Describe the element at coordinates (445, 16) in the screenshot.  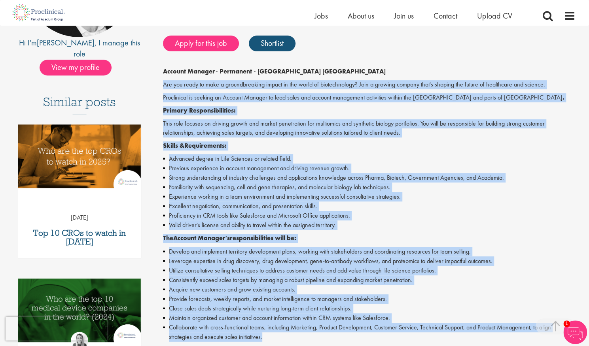
I see `a: Contact` at that location.